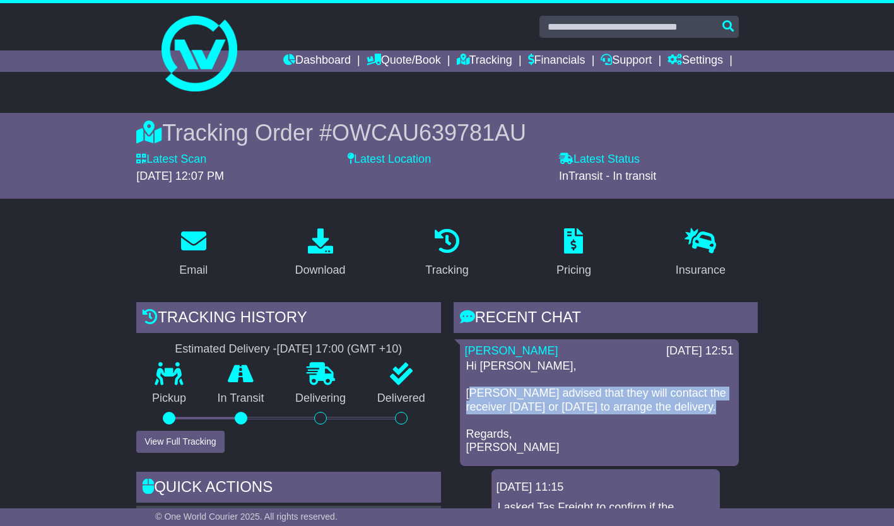 This screenshot has width=894, height=526. Describe the element at coordinates (180, 442) in the screenshot. I see `button: View Full Tracking` at that location.